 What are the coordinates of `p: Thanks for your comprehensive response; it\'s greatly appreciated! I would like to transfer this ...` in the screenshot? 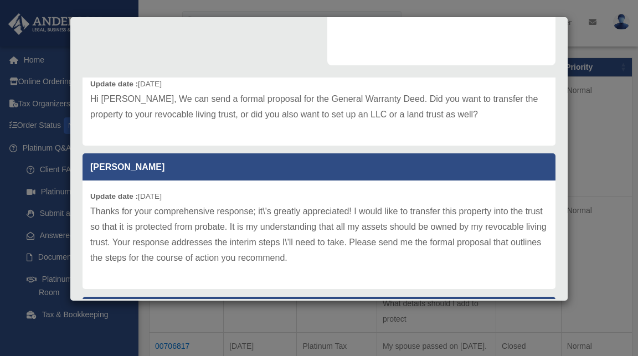 It's located at (319, 235).